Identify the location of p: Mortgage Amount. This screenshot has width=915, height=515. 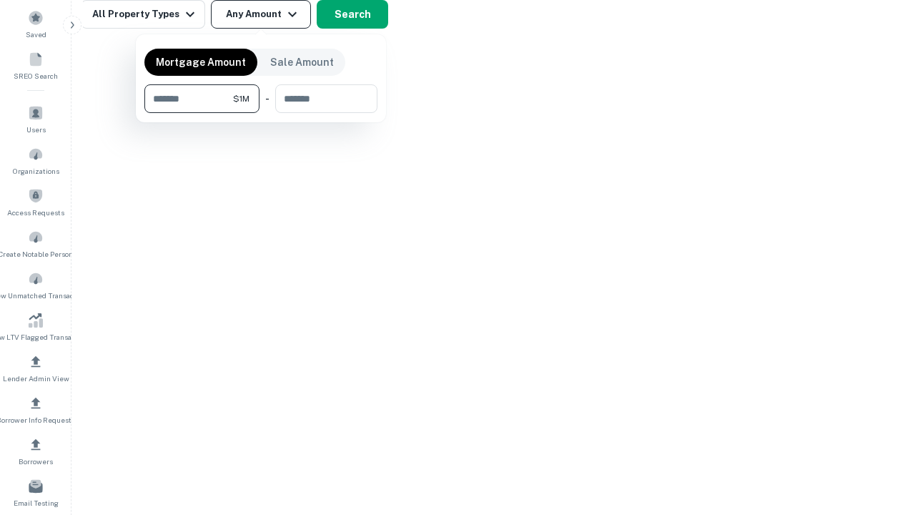
(201, 62).